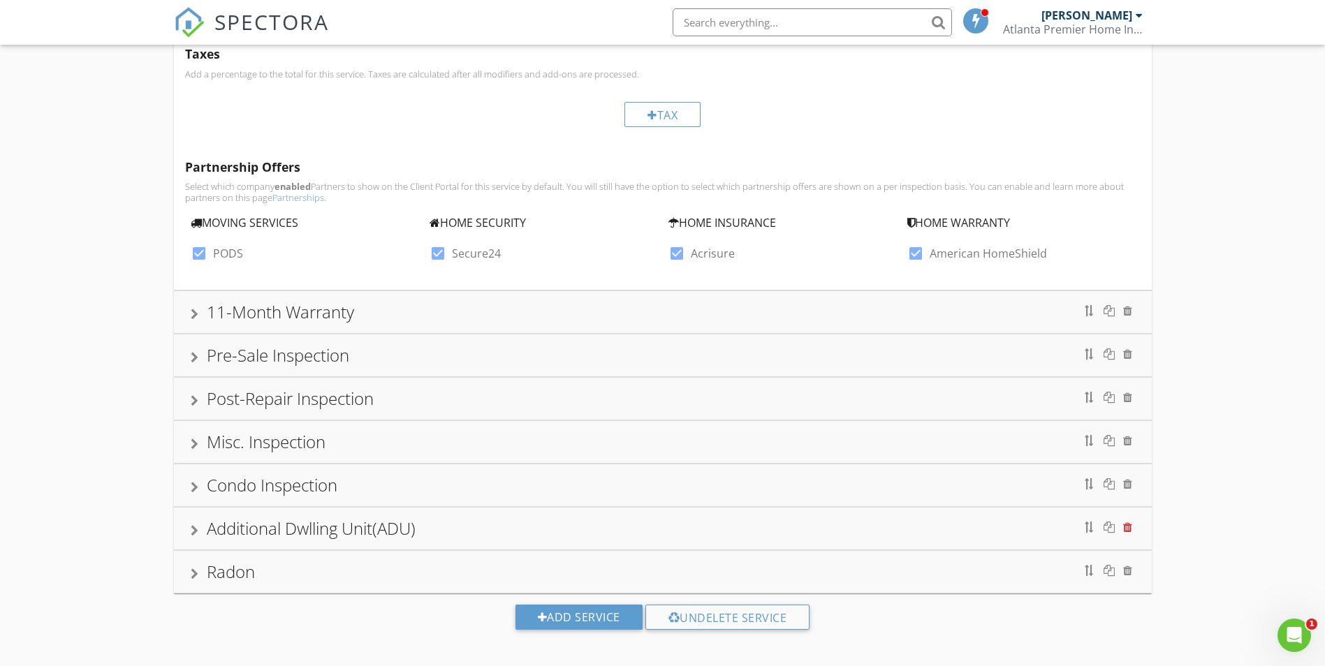 This screenshot has height=666, width=1325. Describe the element at coordinates (1021, 247) in the screenshot. I see `div: HOME WARRANTY` at that location.